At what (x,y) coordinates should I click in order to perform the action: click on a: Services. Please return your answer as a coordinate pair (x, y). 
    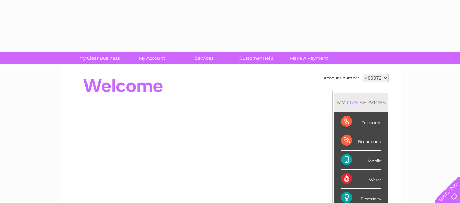
    Looking at the image, I should click on (204, 58).